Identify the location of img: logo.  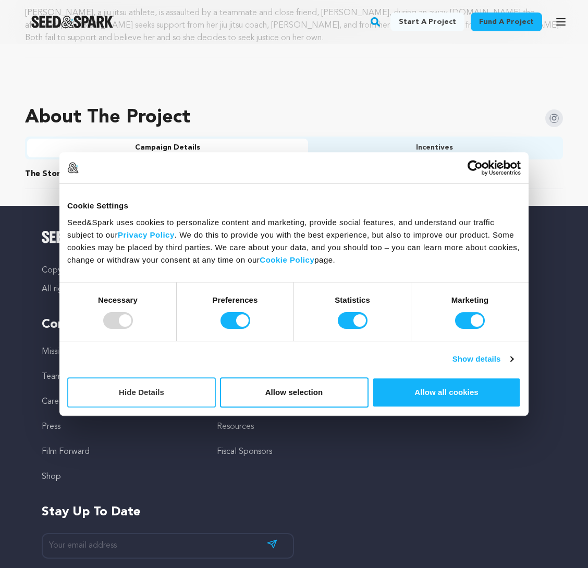
(73, 168).